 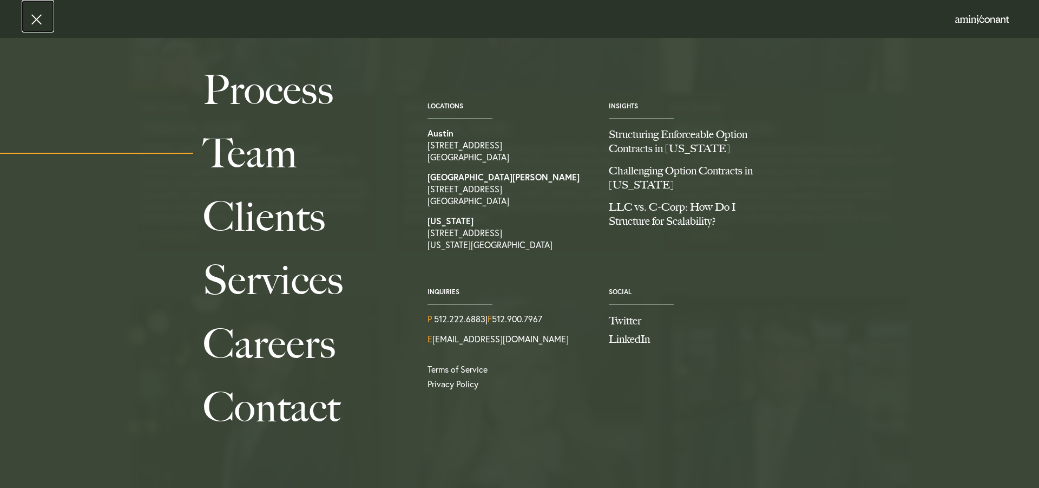 What do you see at coordinates (303, 153) in the screenshot?
I see `a: Team` at bounding box center [303, 153].